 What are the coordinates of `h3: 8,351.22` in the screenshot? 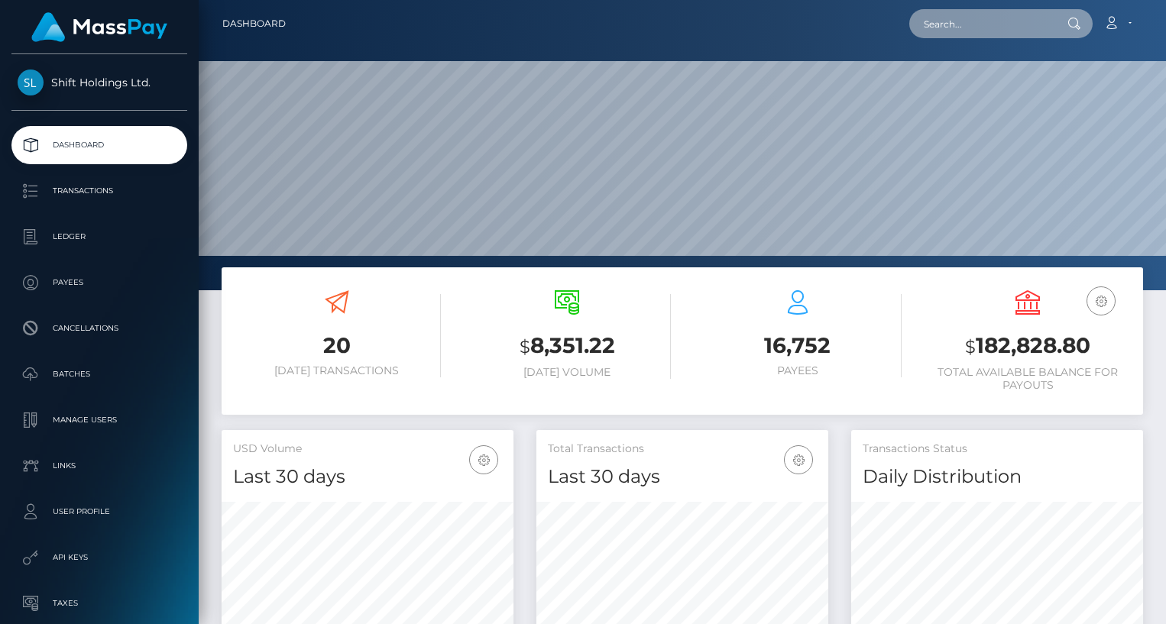 It's located at (568, 346).